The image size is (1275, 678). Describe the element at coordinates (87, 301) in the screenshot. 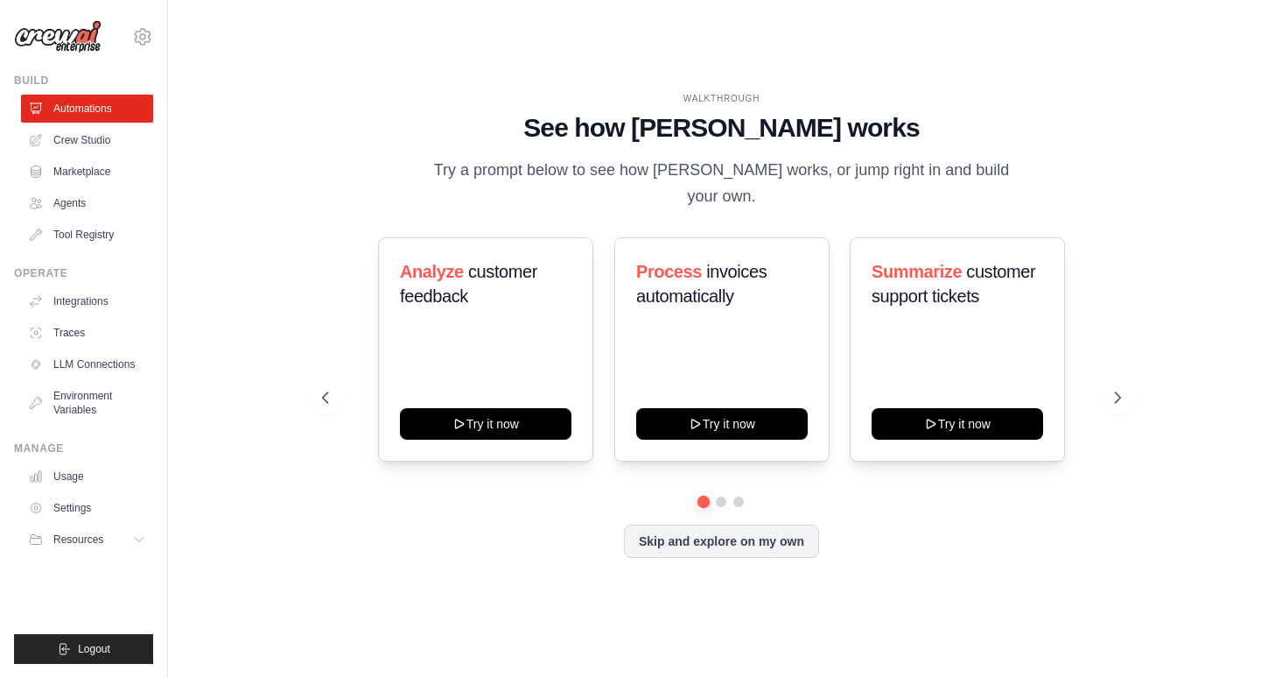

I see `a: Integrations` at that location.